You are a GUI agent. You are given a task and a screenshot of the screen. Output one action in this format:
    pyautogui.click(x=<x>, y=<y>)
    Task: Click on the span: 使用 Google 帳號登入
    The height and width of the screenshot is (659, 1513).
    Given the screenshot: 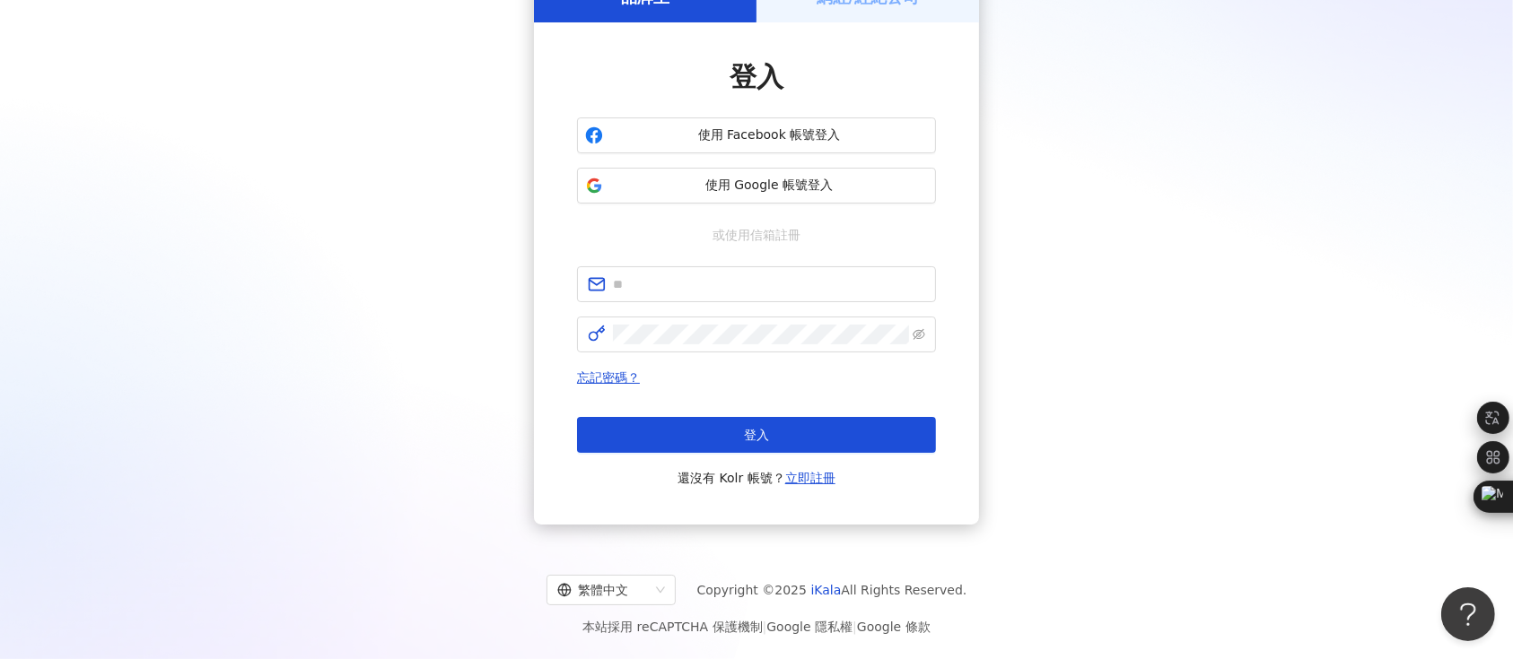 What is the action you would take?
    pyautogui.click(x=769, y=186)
    